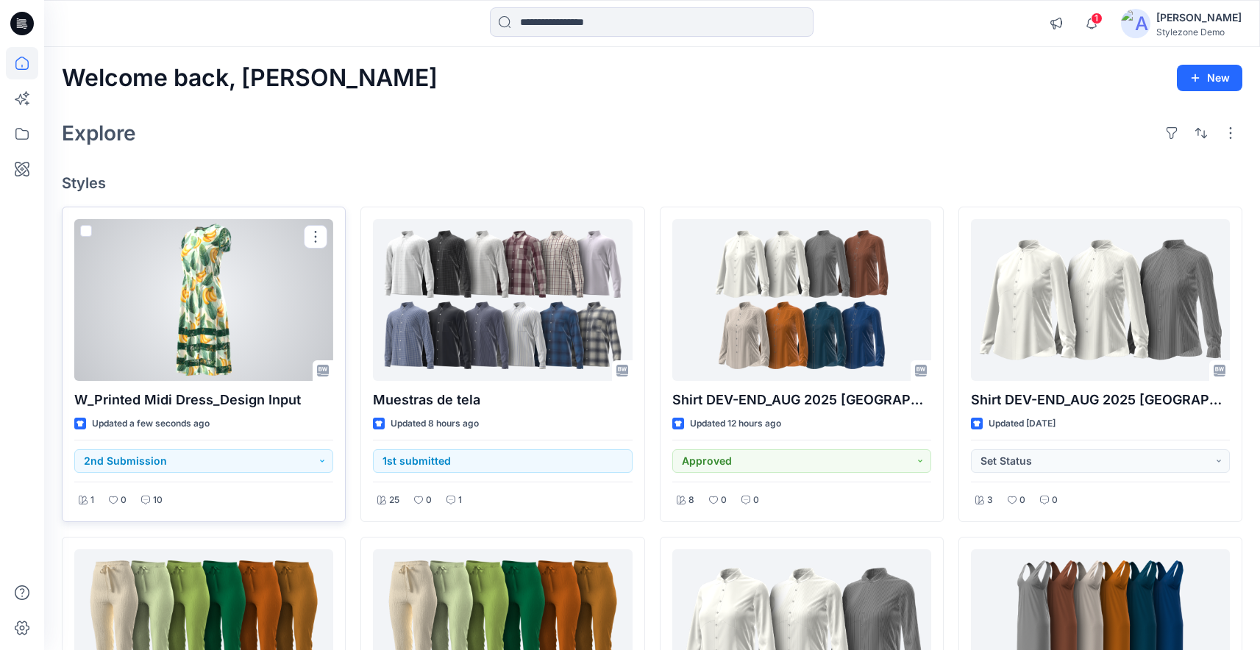  Describe the element at coordinates (502, 300) in the screenshot. I see `a: Muestras de tela` at that location.